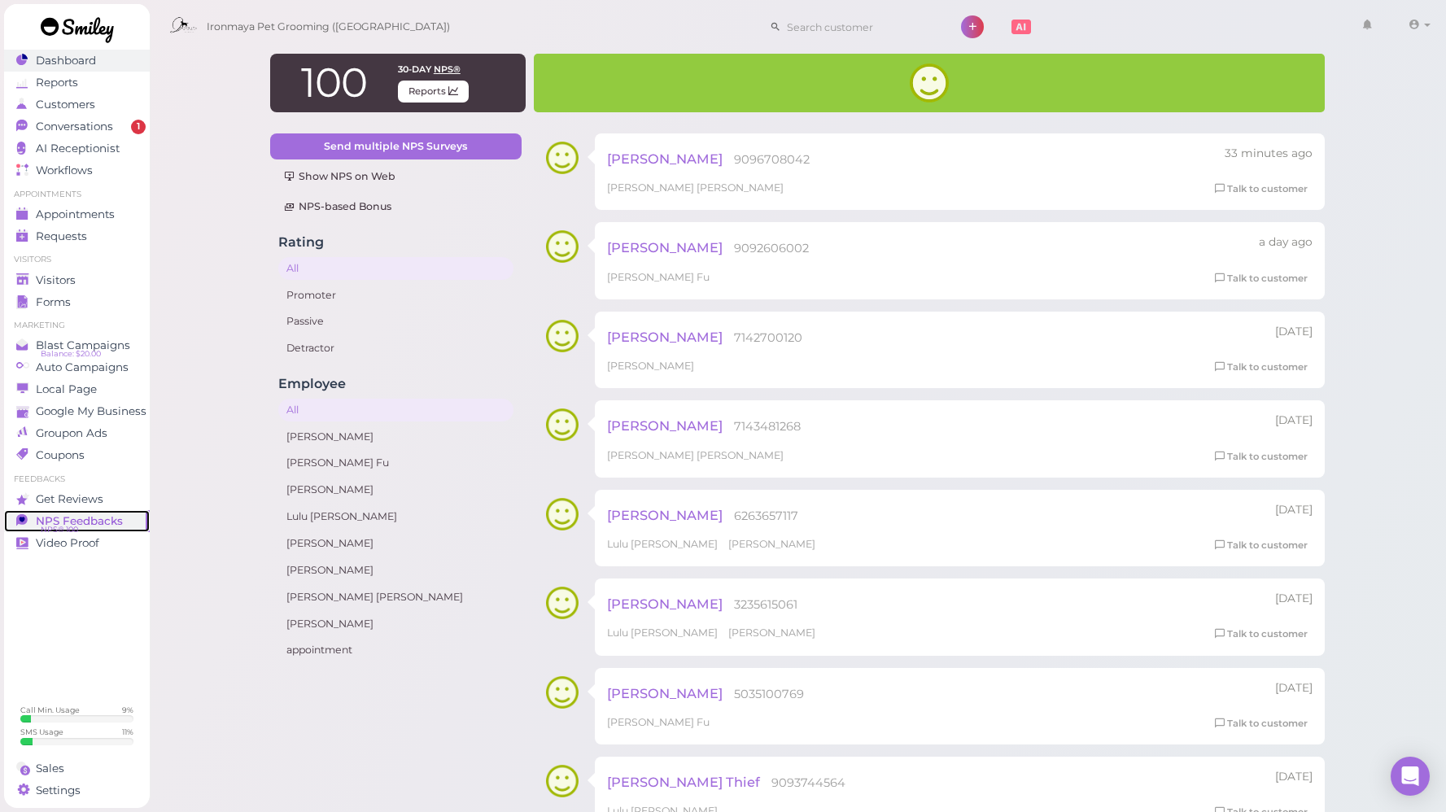  I want to click on li: Visitors, so click(76, 260).